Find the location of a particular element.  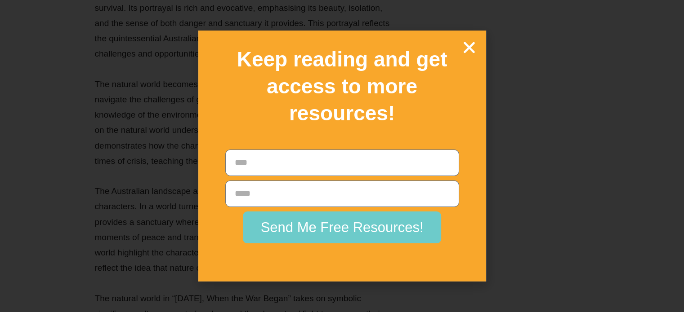

h2: Keep reading and get access to more resources! is located at coordinates (342, 86).